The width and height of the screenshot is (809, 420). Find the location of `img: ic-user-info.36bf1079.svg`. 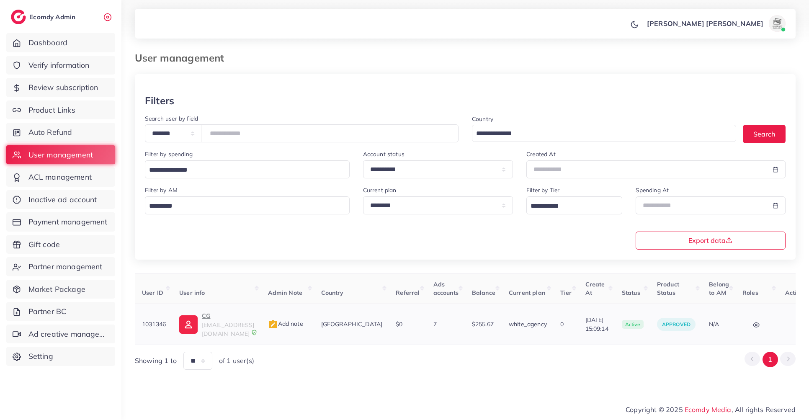

img: ic-user-info.36bf1079.svg is located at coordinates (189, 325).